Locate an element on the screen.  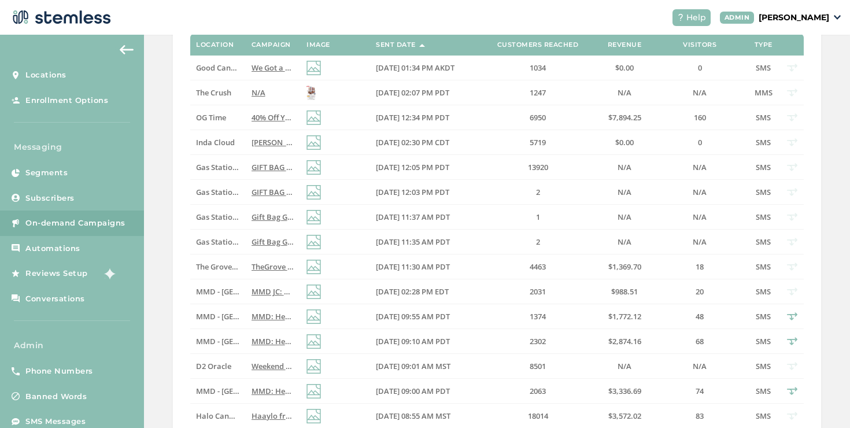
label: Image is located at coordinates (318, 45).